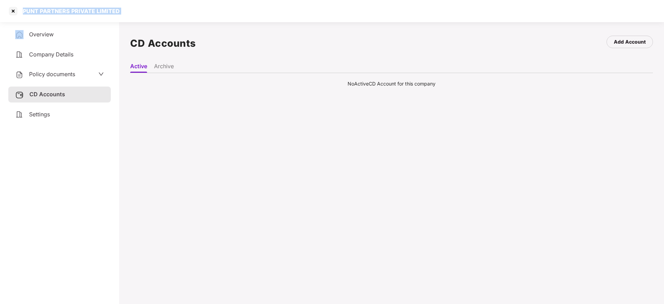  What do you see at coordinates (69, 11) in the screenshot?
I see `div: PUNT PARTNERS PRIVATE LIMITED` at bounding box center [69, 11].